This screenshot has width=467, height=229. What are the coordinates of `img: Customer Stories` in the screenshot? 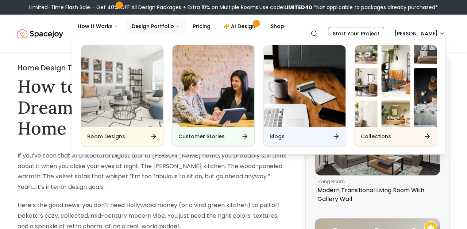 It's located at (213, 86).